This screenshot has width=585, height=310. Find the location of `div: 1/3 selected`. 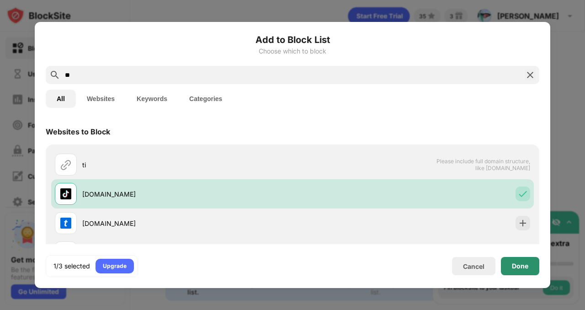

div: 1/3 selected is located at coordinates (72, 266).